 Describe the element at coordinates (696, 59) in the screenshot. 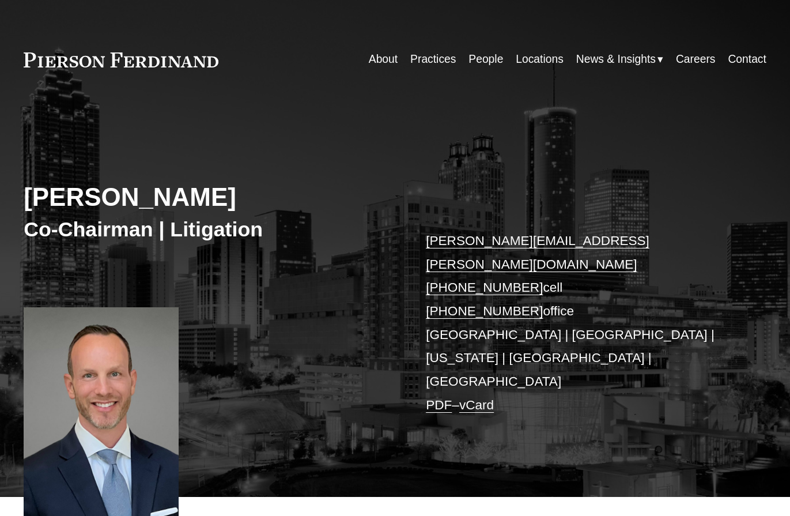

I see `a: Careers` at that location.